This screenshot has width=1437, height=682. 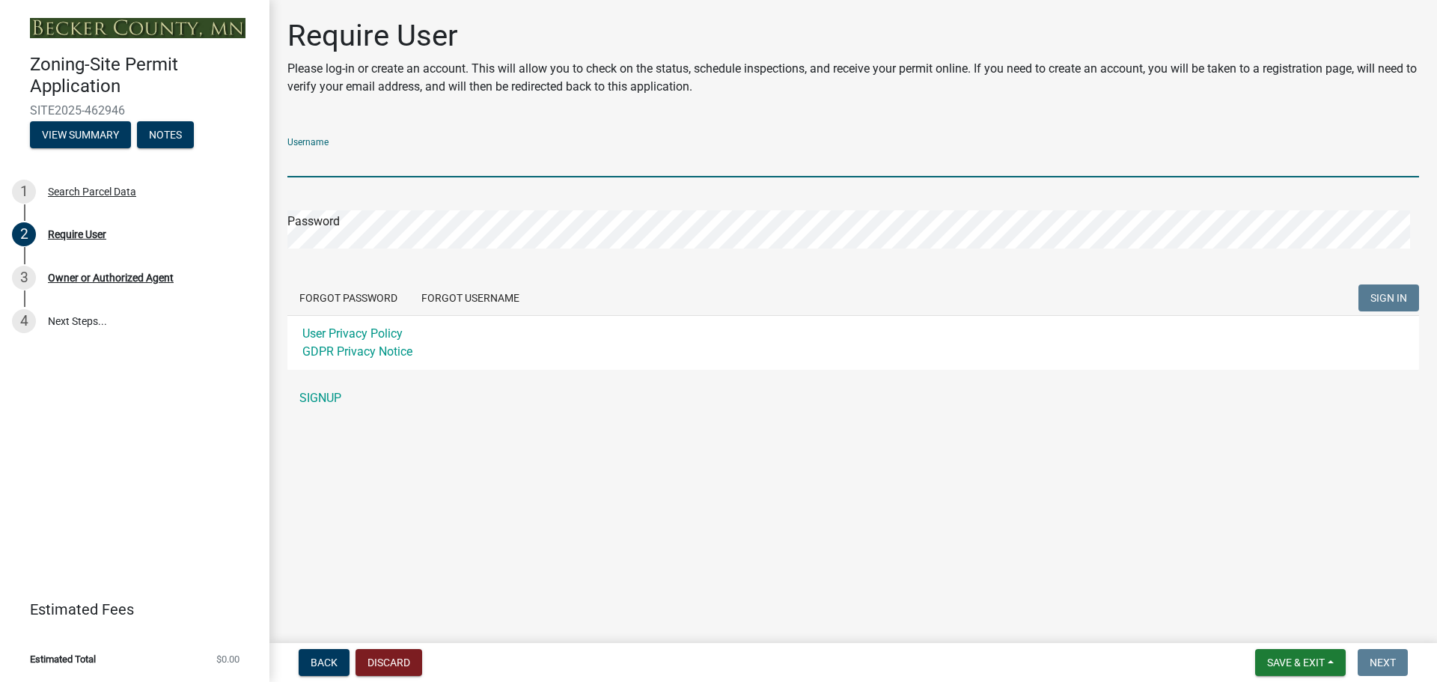 What do you see at coordinates (324, 662) in the screenshot?
I see `button: Back` at bounding box center [324, 662].